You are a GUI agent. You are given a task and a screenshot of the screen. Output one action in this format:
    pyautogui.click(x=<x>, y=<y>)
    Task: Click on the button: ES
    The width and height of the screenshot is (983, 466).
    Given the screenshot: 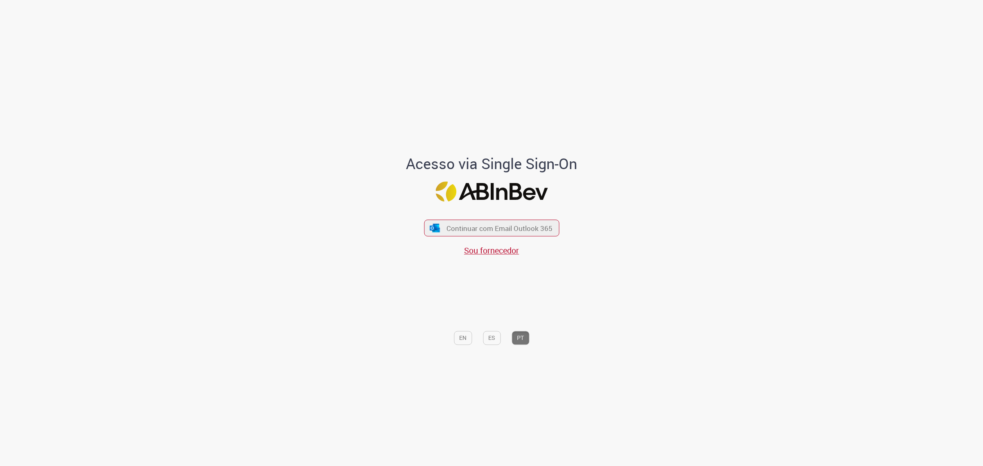 What is the action you would take?
    pyautogui.click(x=491, y=338)
    